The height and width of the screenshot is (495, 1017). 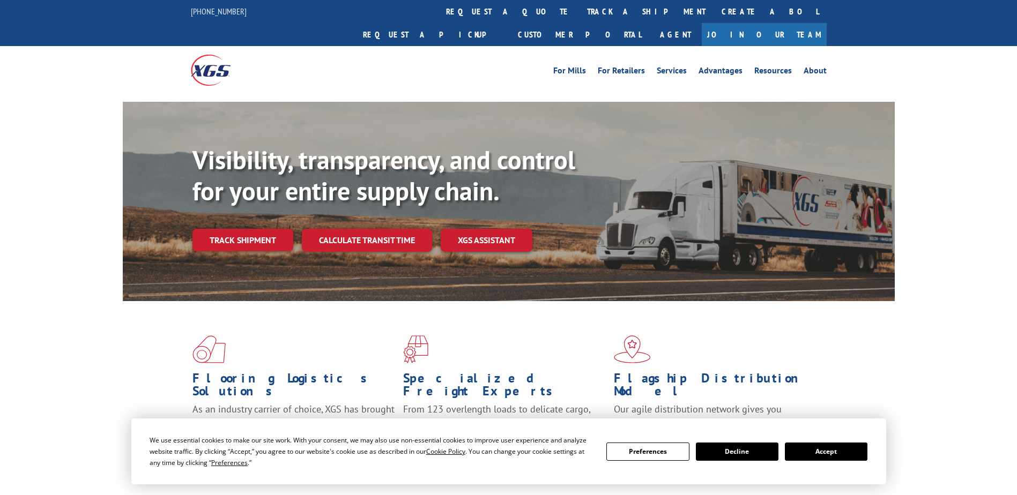 I want to click on a: For Retailers, so click(x=621, y=72).